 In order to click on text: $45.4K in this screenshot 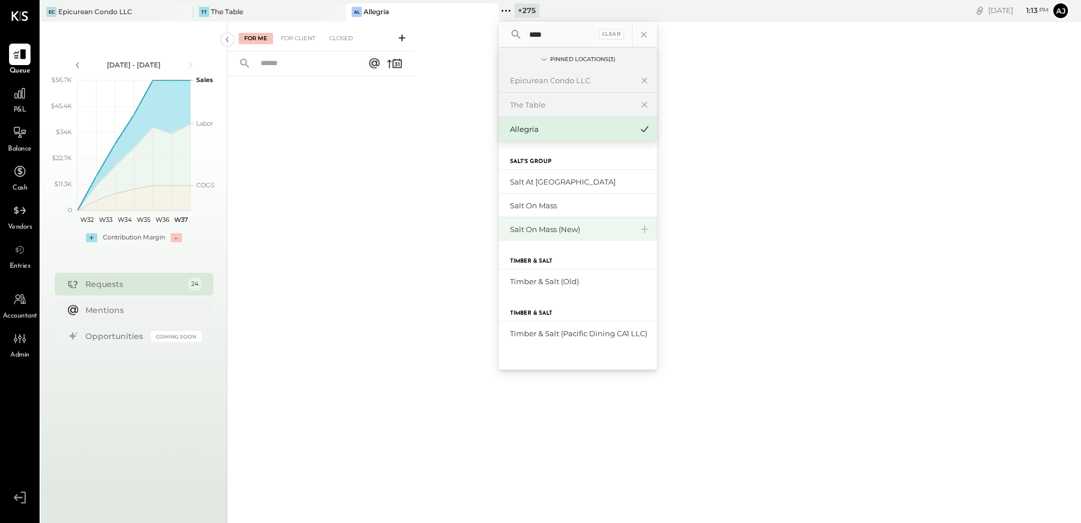, I will do `click(61, 106)`.